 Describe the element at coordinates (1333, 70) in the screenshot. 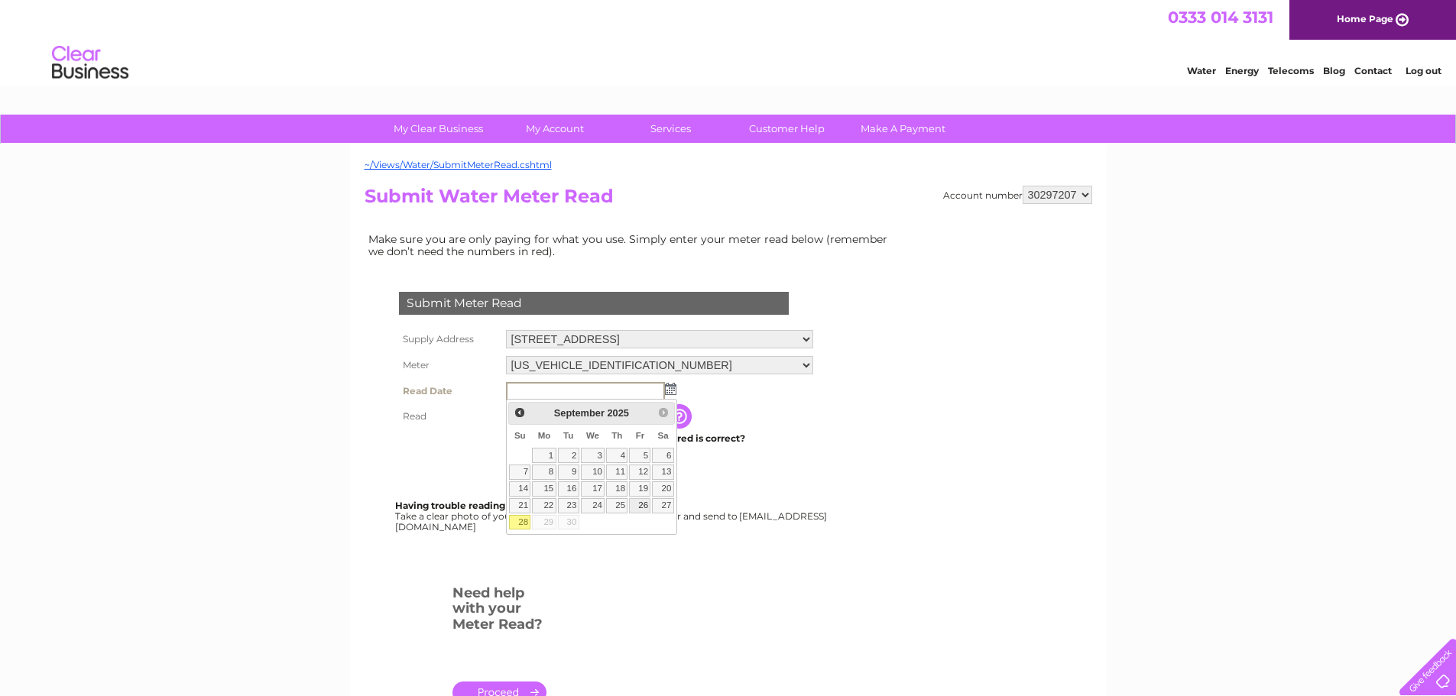

I see `a: Blog` at that location.